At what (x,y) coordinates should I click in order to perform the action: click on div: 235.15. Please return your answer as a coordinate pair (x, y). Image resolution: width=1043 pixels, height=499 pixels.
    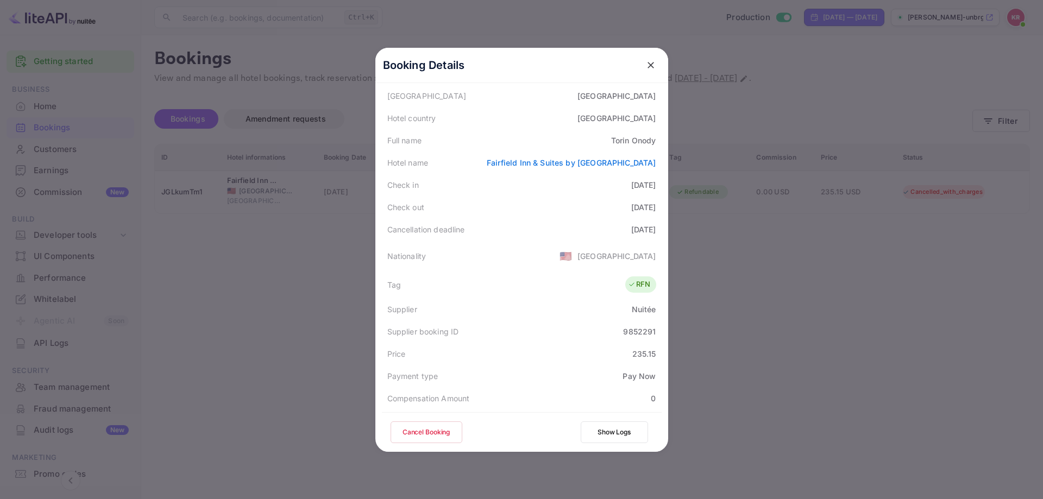
    Looking at the image, I should click on (644, 354).